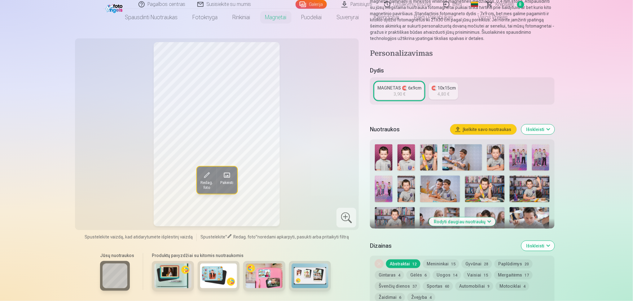 Image resolution: width=633 pixels, height=301 pixels. I want to click on div: MAGNETAS 🧲 6x9cm, so click(399, 88).